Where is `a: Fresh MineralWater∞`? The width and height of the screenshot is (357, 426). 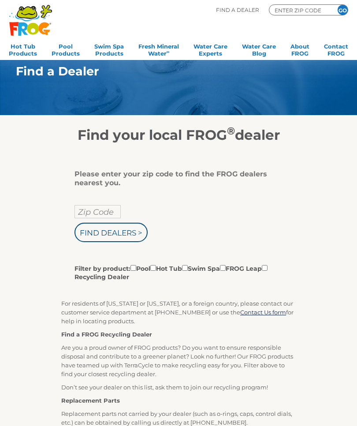
a: Fresh MineralWater∞ is located at coordinates (159, 49).